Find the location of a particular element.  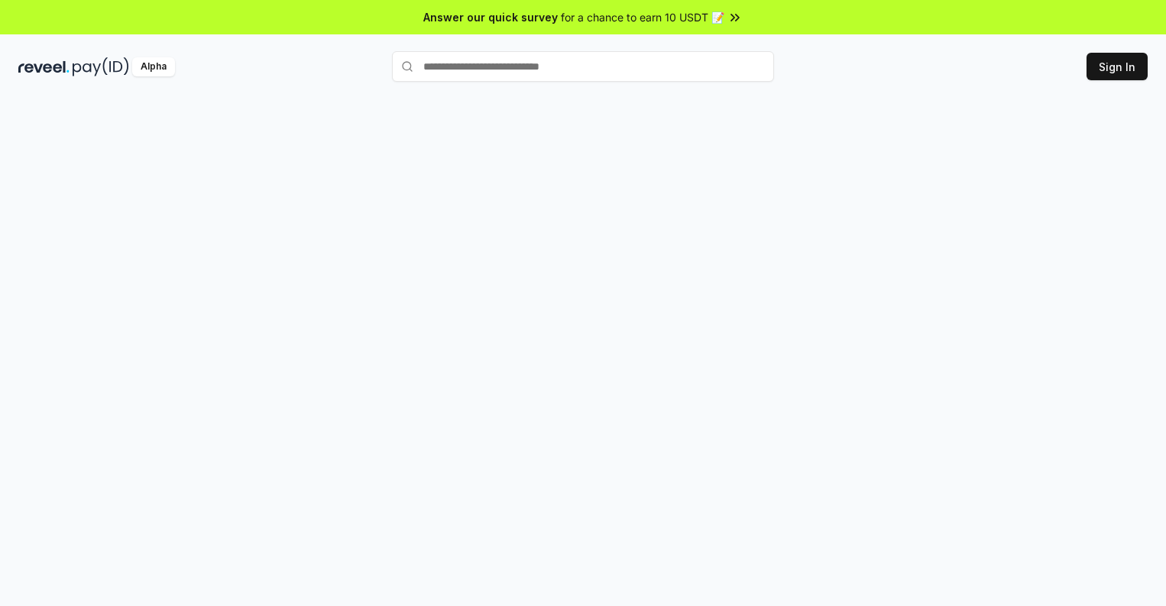

div: Alpha is located at coordinates (154, 66).